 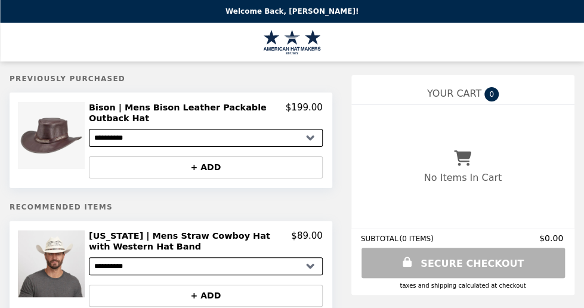 What do you see at coordinates (463, 285) in the screenshot?
I see `div: Taxes and Shipping calculated at checkout` at bounding box center [463, 285].